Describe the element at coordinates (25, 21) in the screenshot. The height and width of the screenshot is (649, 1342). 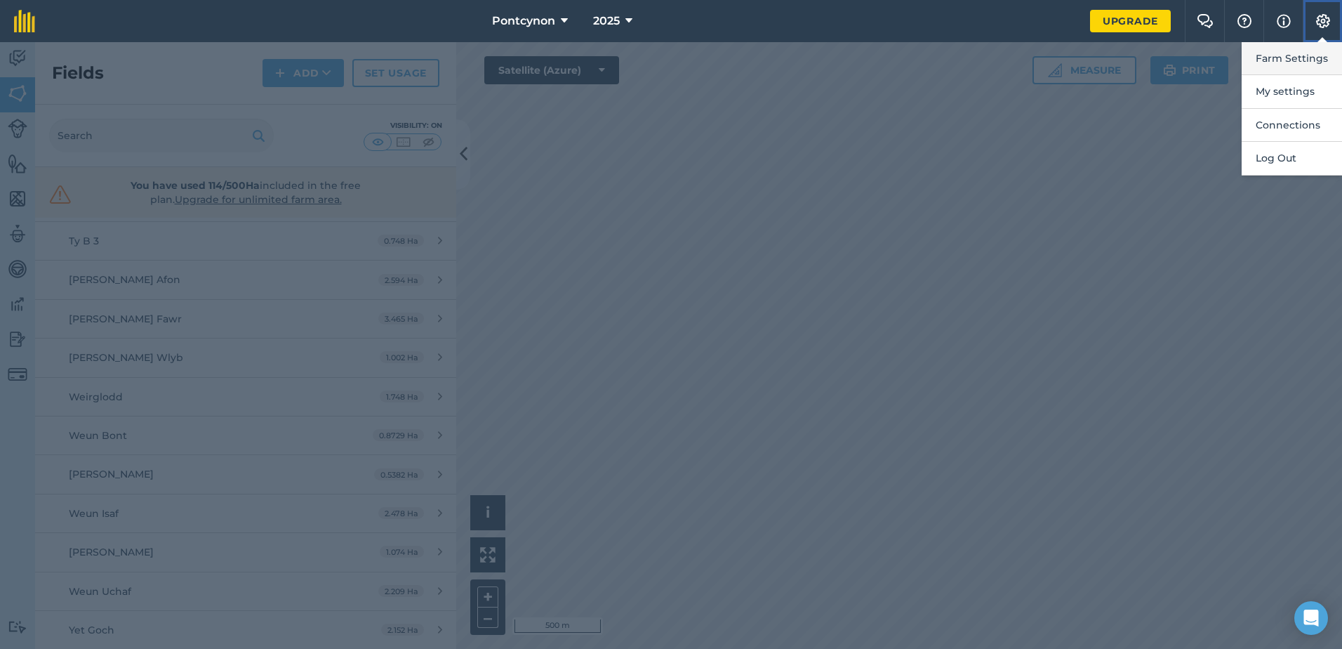
I see `img: fieldmargin Logo` at that location.